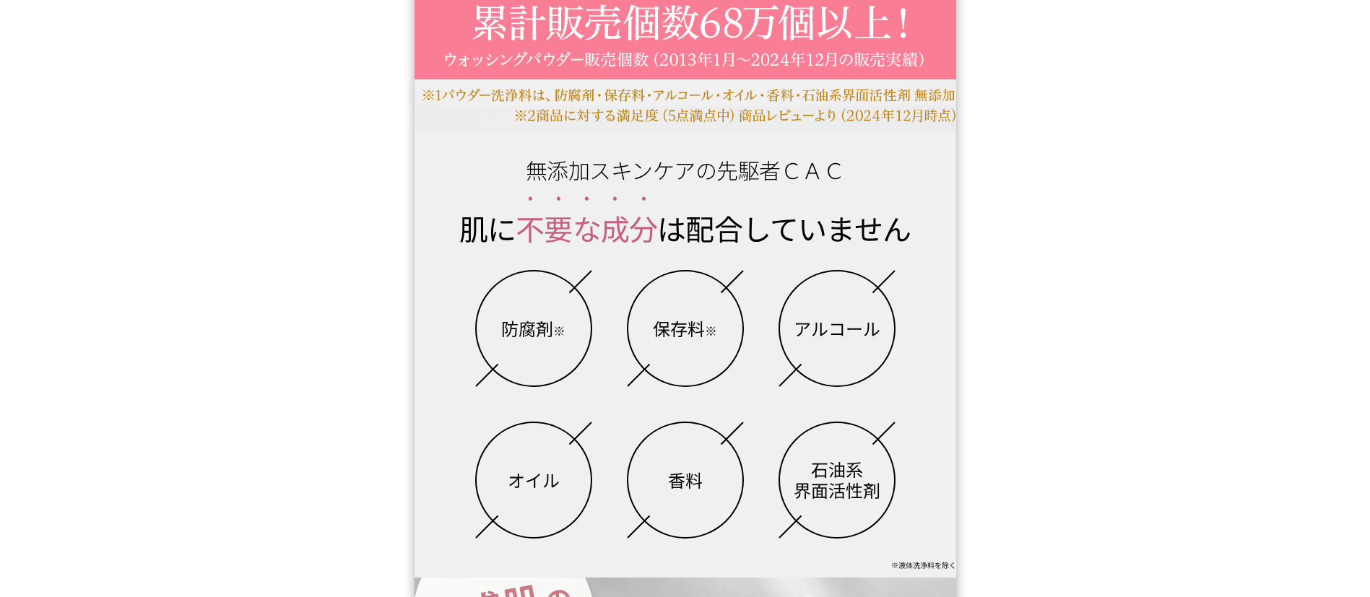  I want to click on span: 防腐剤, so click(533, 329).